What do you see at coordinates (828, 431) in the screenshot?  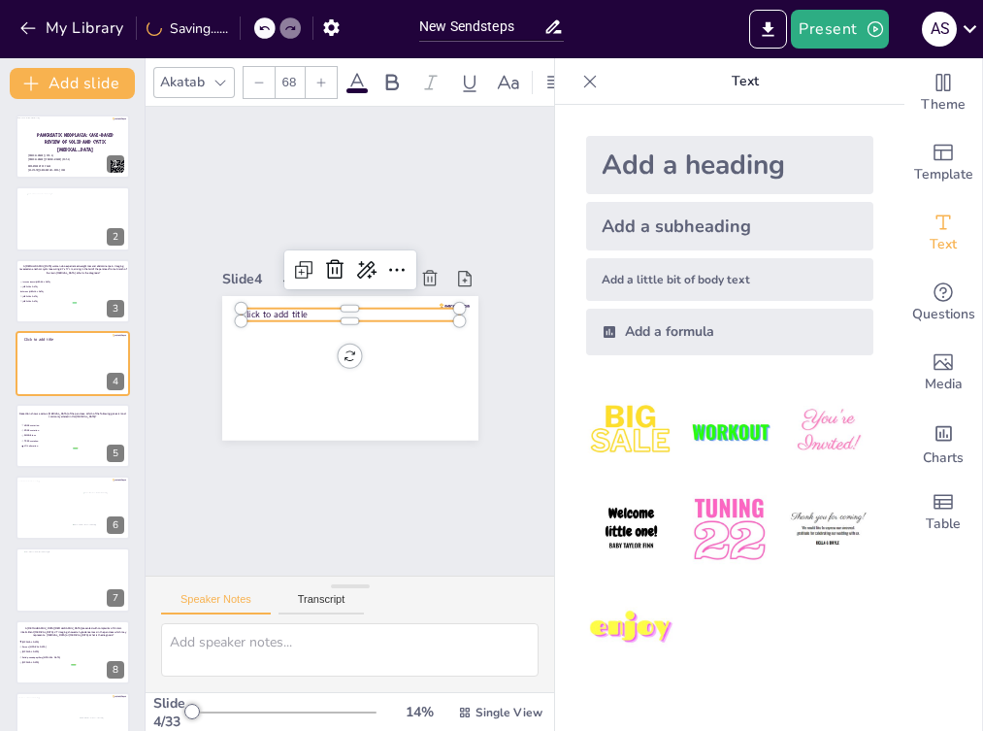 I see `img: 3.jpeg` at bounding box center [828, 431].